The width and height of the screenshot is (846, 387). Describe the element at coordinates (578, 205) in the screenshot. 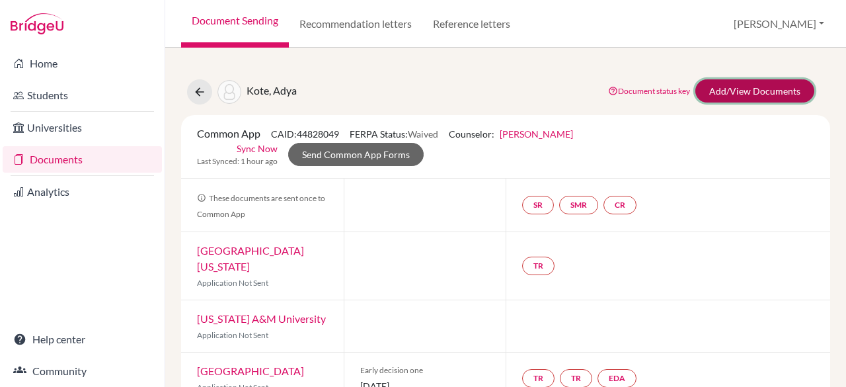

I see `a: SMR` at that location.